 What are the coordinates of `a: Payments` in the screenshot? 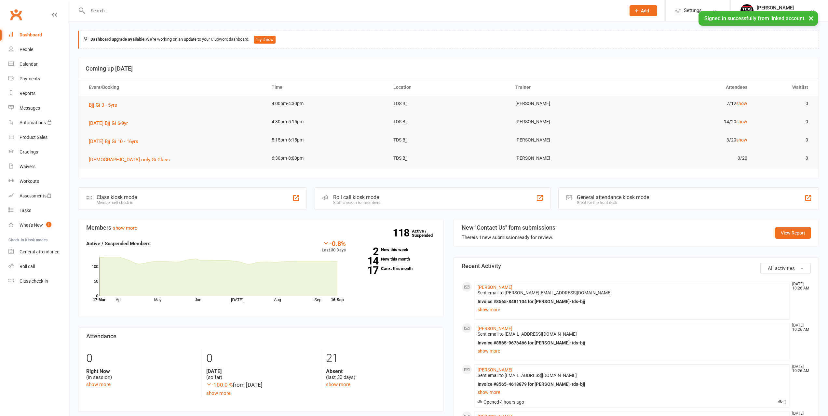 It's located at (38, 79).